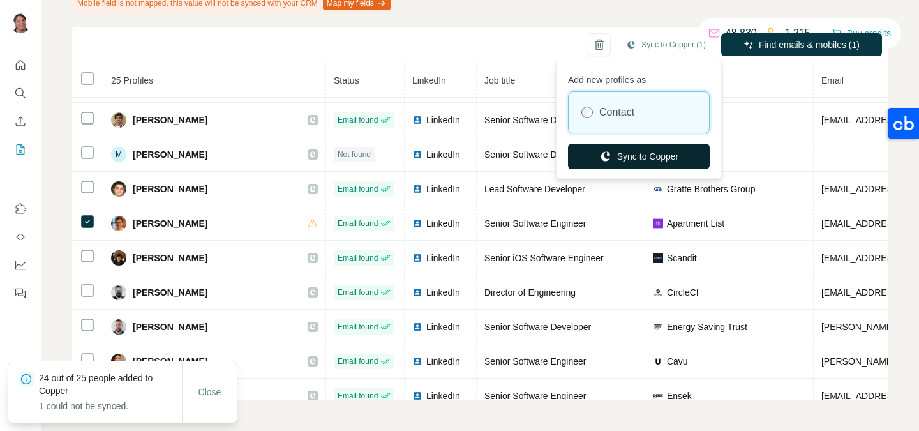 The image size is (919, 431). What do you see at coordinates (666, 45) in the screenshot?
I see `button: Sync to Copper (1)` at bounding box center [666, 45].